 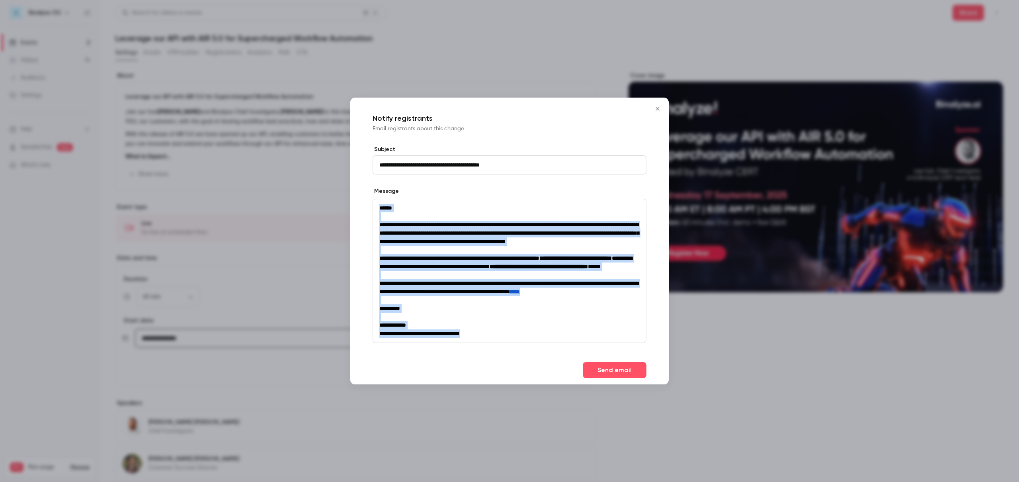 What do you see at coordinates (386, 191) in the screenshot?
I see `label: Message` at bounding box center [386, 191].